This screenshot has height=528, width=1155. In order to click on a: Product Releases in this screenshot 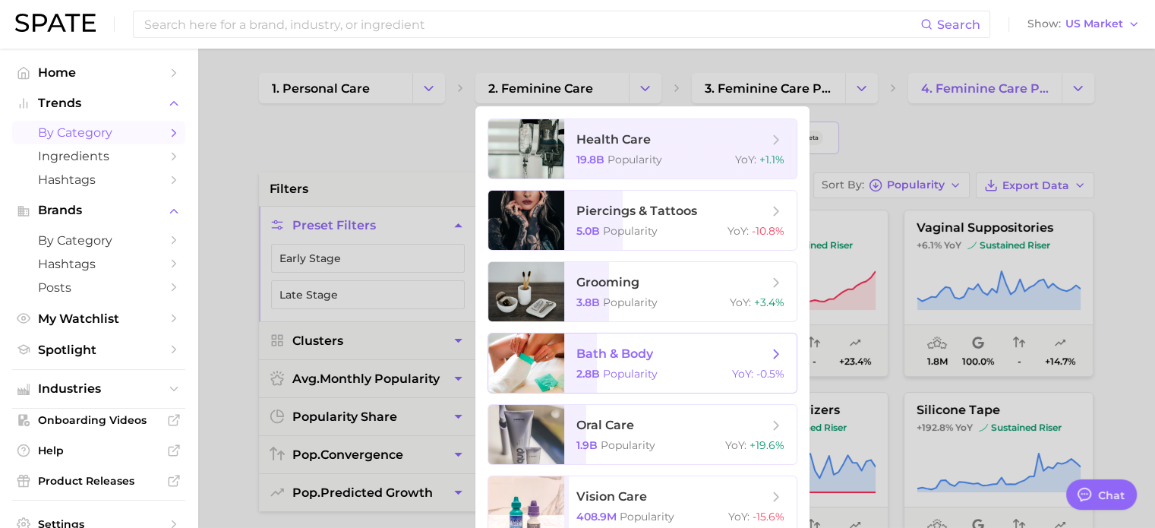, I will do `click(99, 481)`.